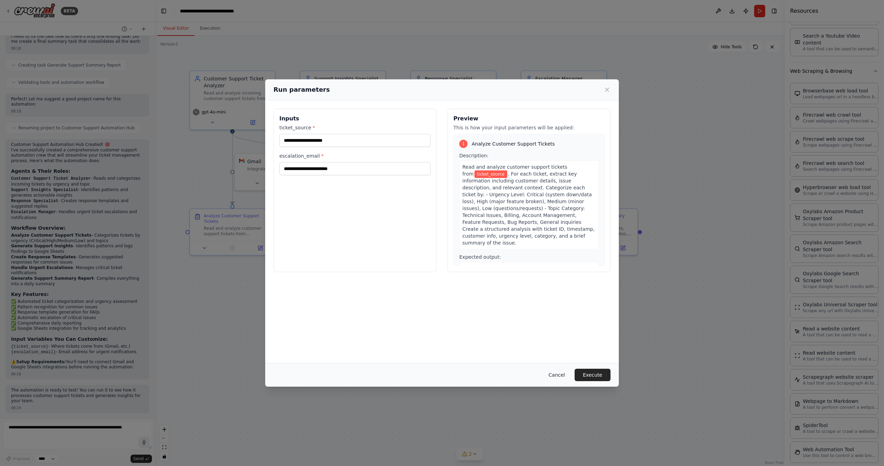  What do you see at coordinates (355, 156) in the screenshot?
I see `label: escalation_email` at bounding box center [355, 156].